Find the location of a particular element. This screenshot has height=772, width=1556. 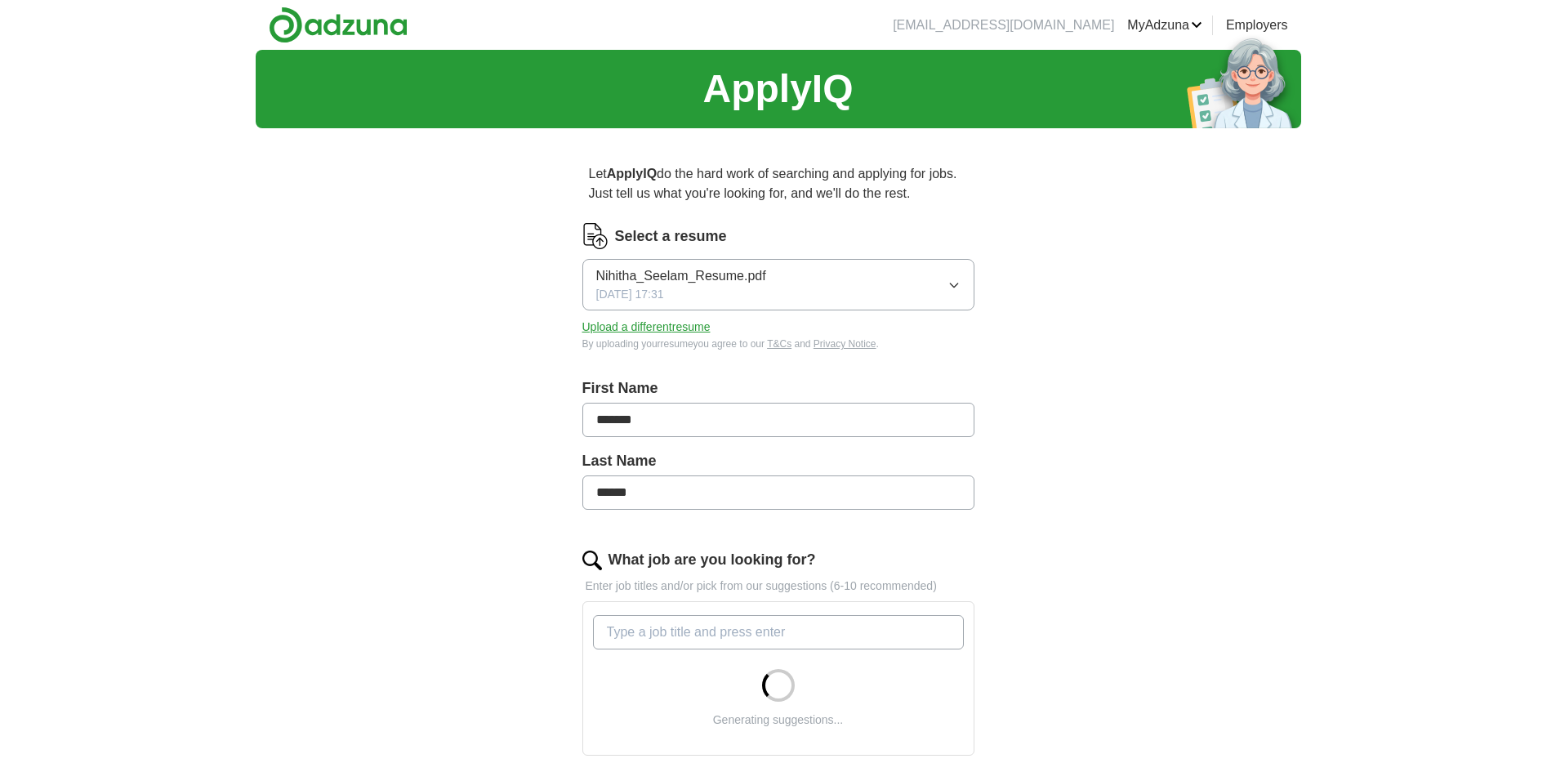

img: Adzuna logo is located at coordinates (338, 25).